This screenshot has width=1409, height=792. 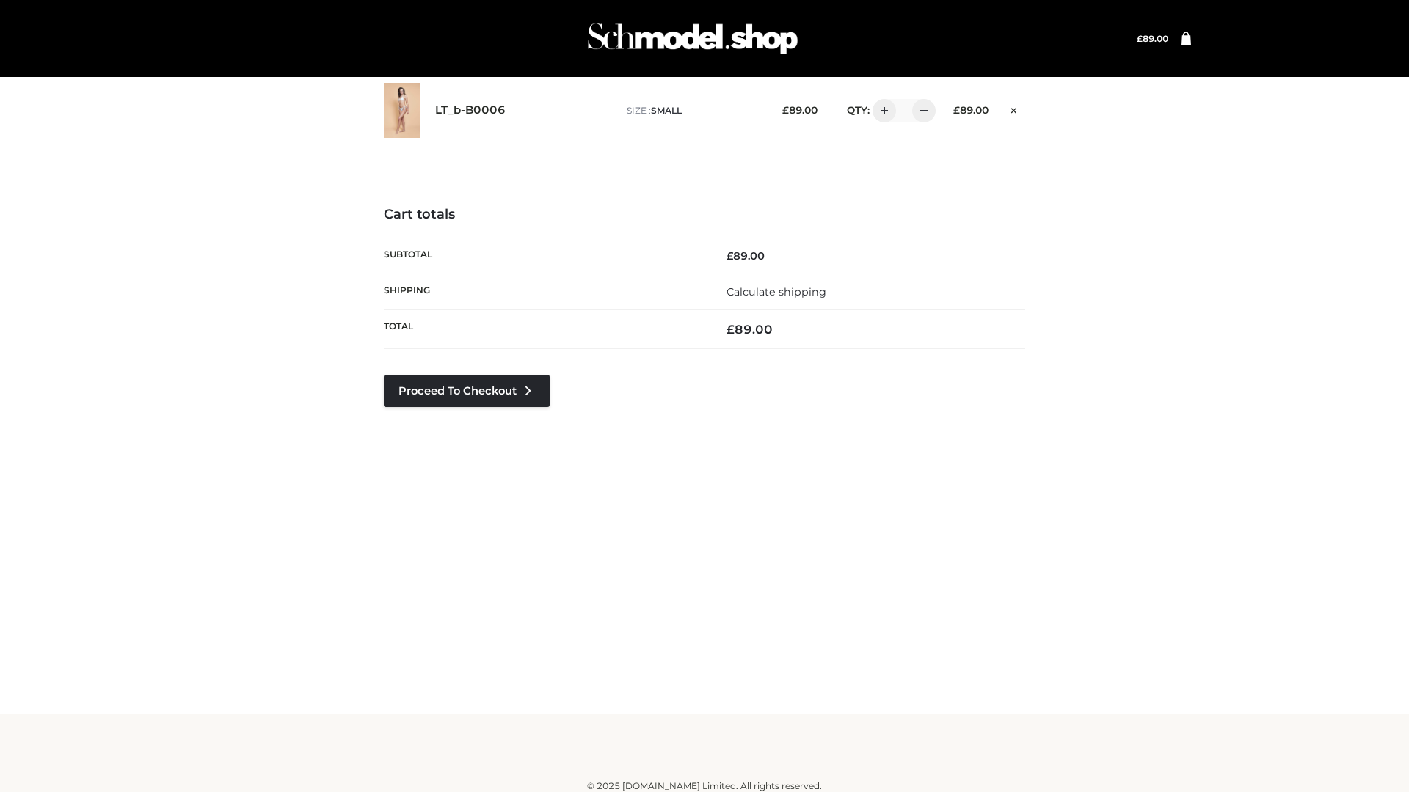 I want to click on h4: Cart totals, so click(x=704, y=215).